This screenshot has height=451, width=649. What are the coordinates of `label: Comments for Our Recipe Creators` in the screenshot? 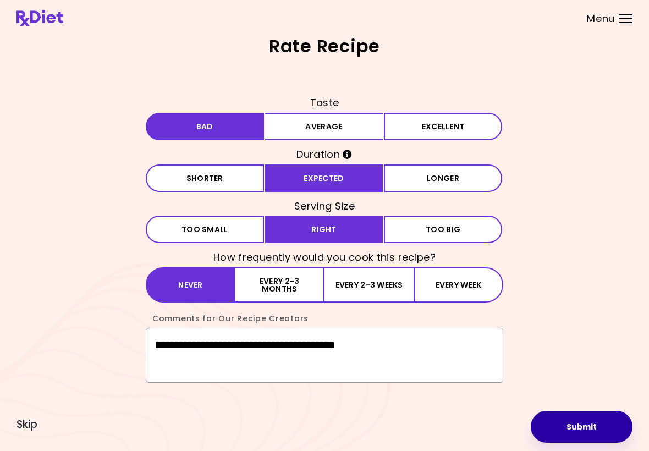 It's located at (227, 318).